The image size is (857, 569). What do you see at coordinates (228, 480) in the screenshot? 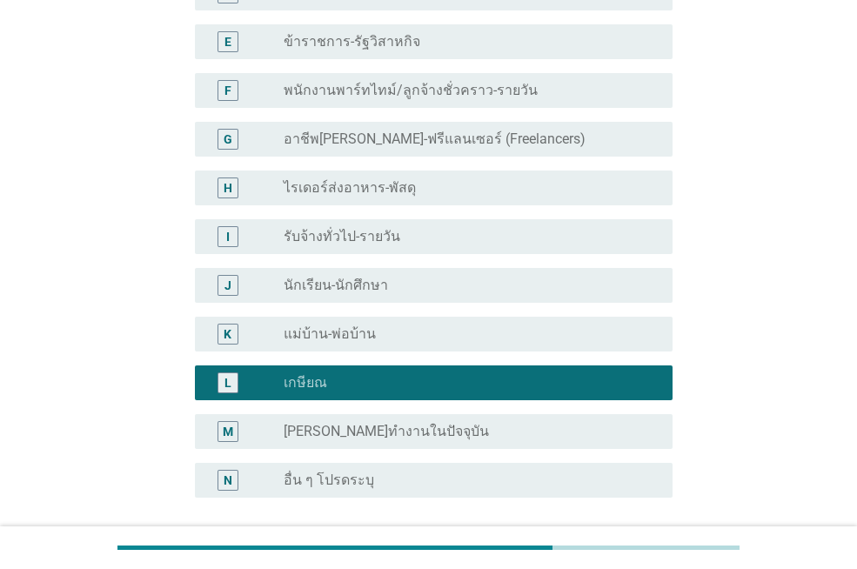
I see `div: N` at bounding box center [228, 480].